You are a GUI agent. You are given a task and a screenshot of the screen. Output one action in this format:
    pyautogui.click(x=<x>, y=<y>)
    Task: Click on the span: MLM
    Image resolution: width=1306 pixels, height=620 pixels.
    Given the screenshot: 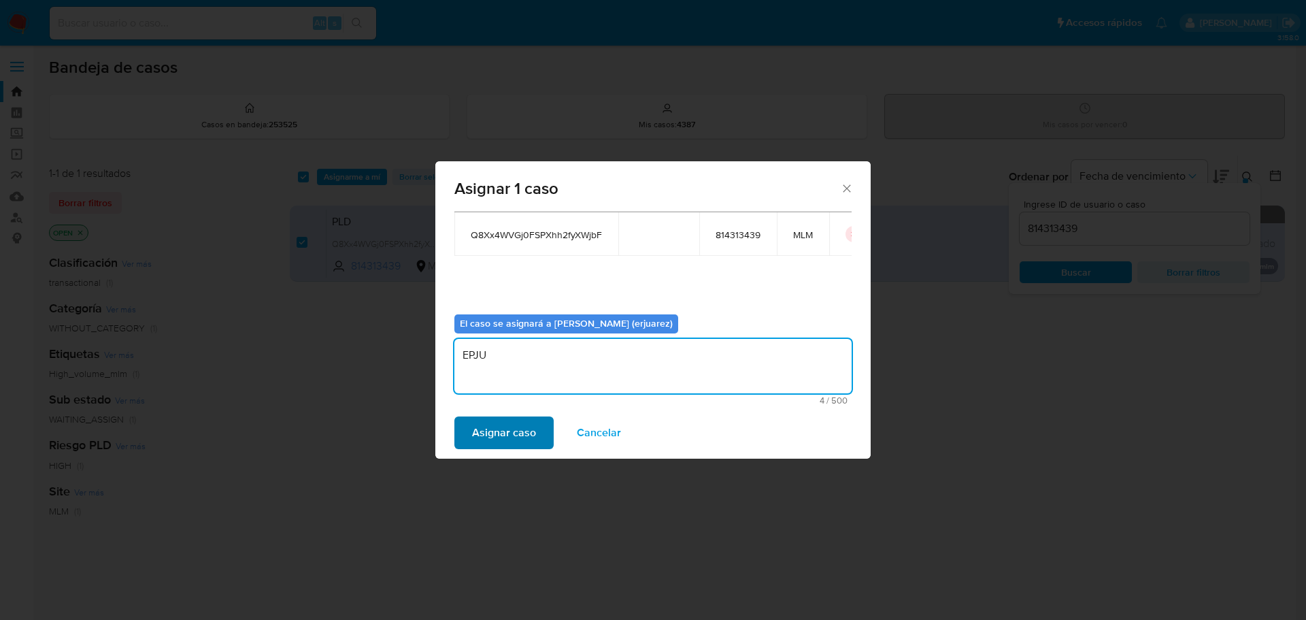 What is the action you would take?
    pyautogui.click(x=803, y=235)
    